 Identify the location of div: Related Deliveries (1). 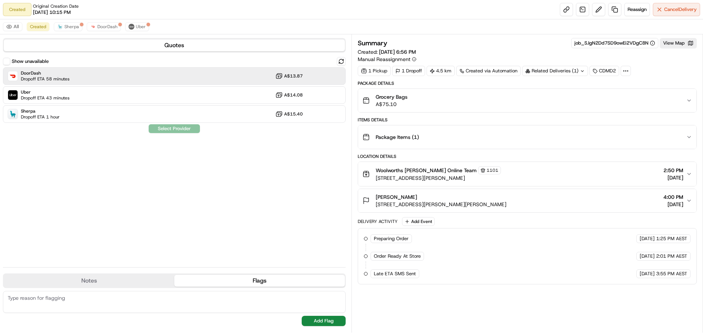
(555, 71).